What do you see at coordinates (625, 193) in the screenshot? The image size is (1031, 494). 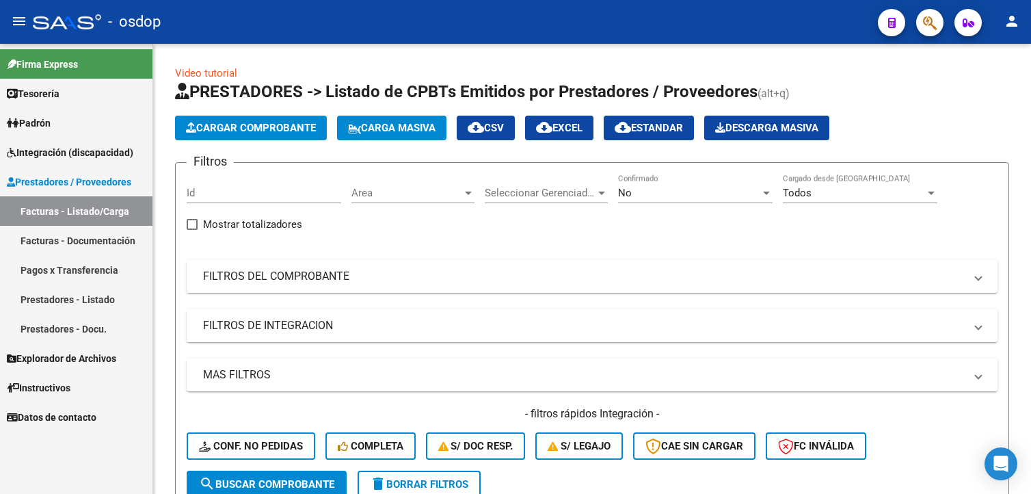 I see `span: No` at bounding box center [625, 193].